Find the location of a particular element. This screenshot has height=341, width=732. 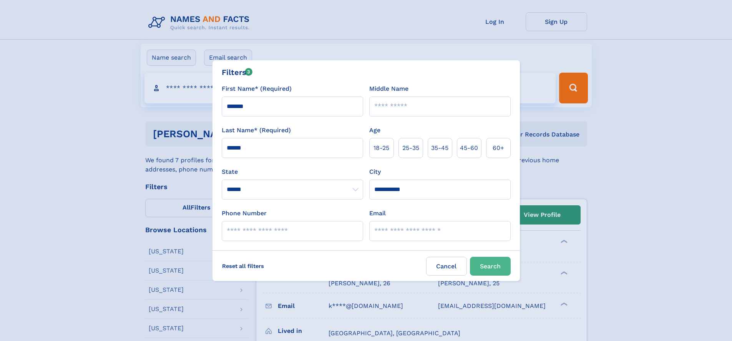

button: Search is located at coordinates (490, 266).